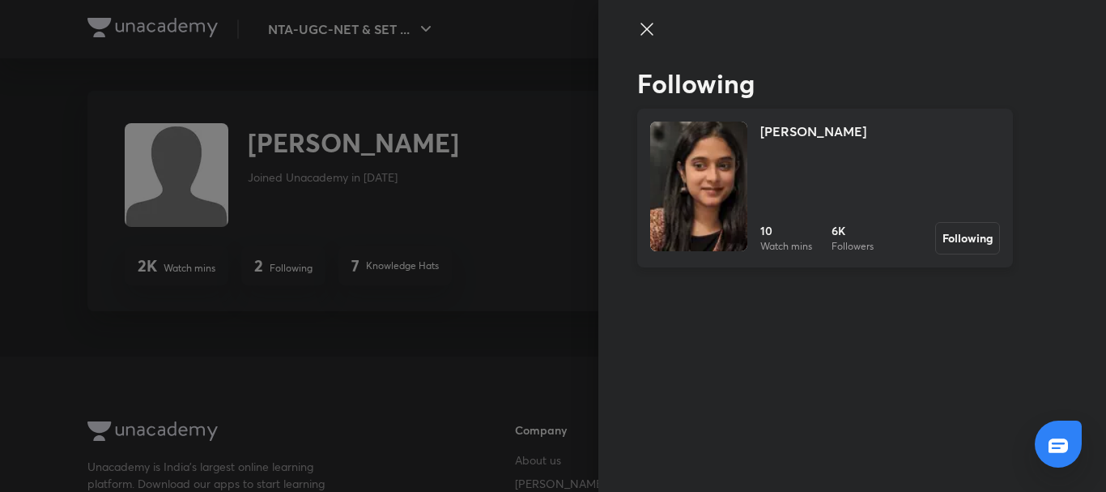  I want to click on button: Following, so click(968, 238).